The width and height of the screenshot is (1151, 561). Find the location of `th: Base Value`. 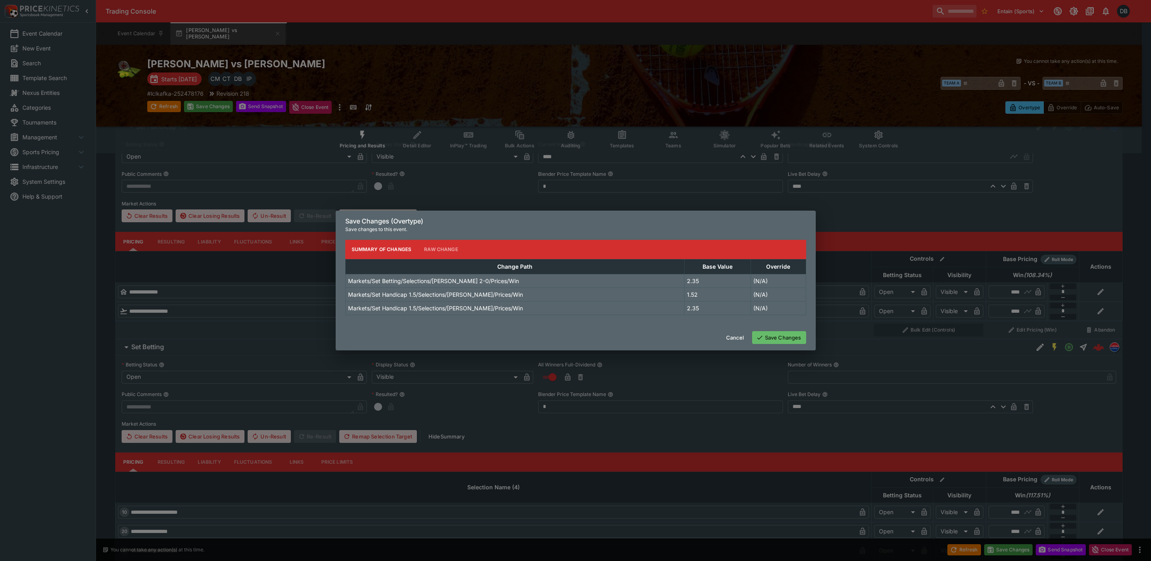

th: Base Value is located at coordinates (718, 266).